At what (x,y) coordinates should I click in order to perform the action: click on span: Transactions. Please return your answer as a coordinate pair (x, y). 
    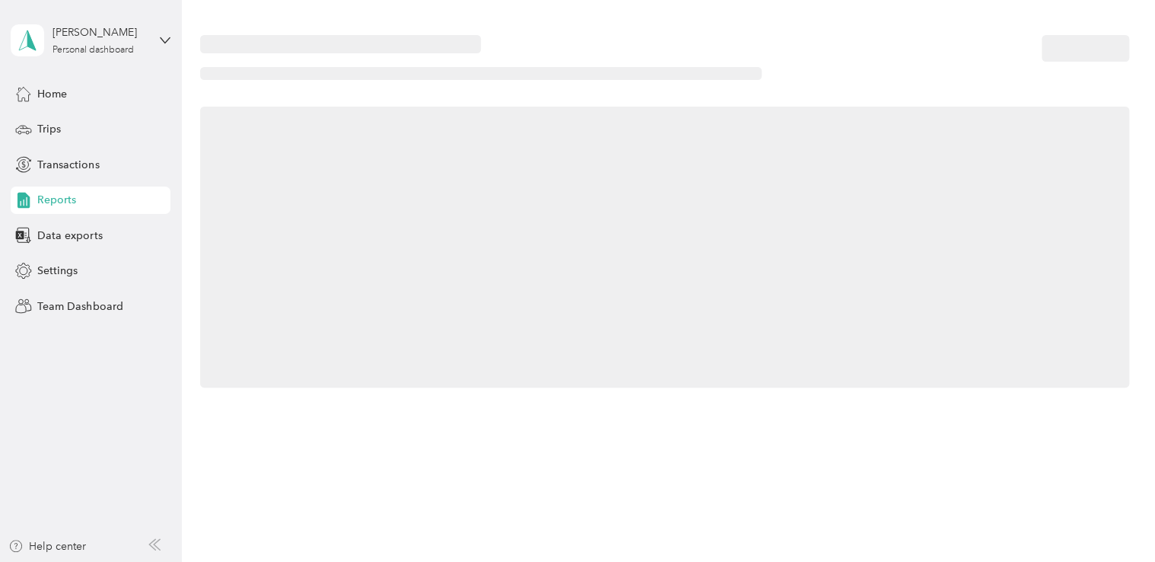
    Looking at the image, I should click on (68, 164).